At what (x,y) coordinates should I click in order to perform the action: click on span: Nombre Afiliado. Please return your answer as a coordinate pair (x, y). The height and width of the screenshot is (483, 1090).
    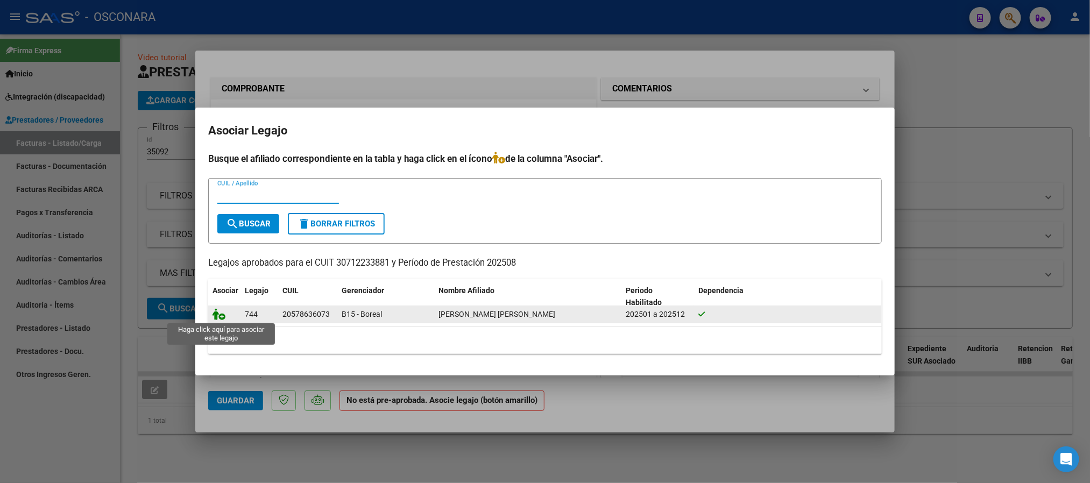
    Looking at the image, I should click on (467, 291).